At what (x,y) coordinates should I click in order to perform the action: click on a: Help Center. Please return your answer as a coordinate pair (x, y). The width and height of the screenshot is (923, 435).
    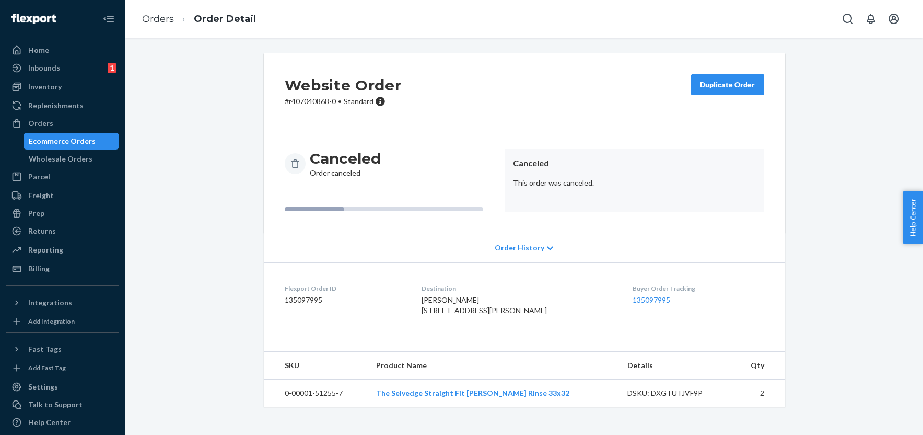
    Looking at the image, I should click on (63, 422).